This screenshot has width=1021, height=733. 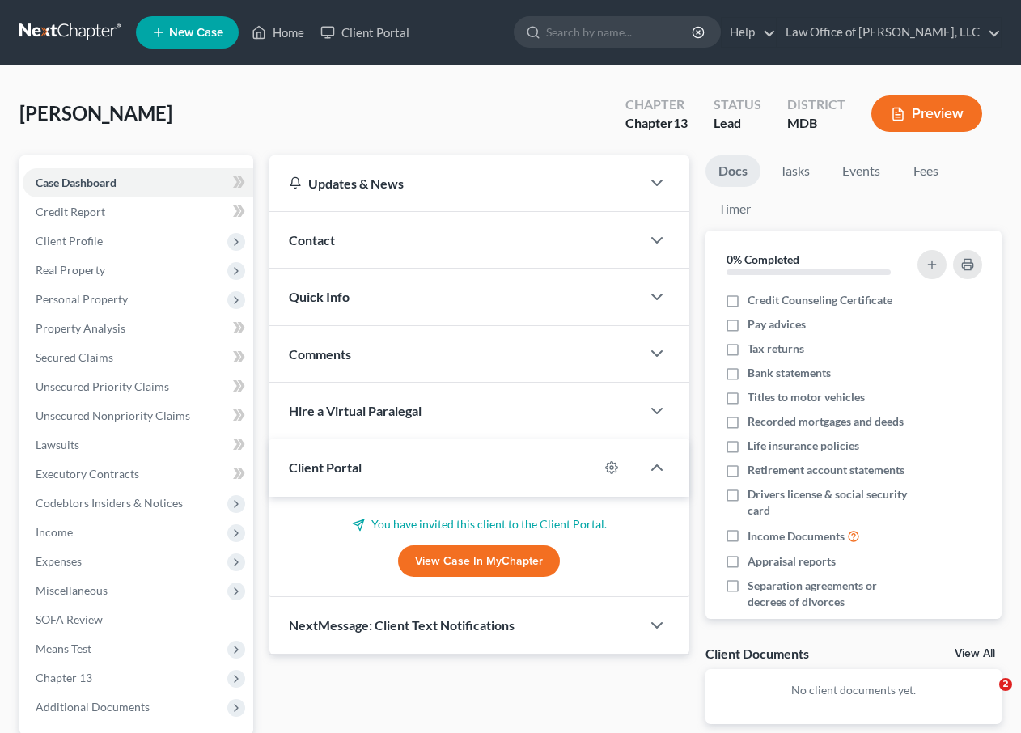 What do you see at coordinates (69, 619) in the screenshot?
I see `span: SOFA Review` at bounding box center [69, 619].